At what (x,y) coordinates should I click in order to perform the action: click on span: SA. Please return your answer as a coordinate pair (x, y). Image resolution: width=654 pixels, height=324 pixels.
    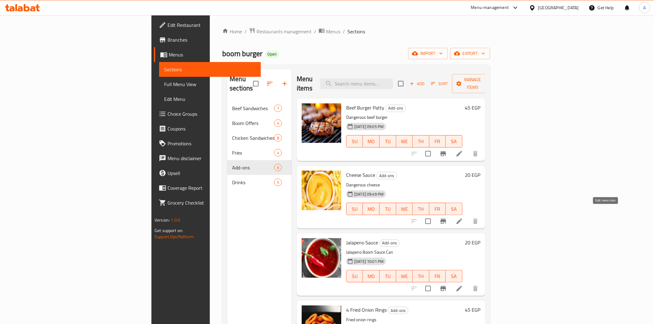
    Looking at the image, I should click on (454, 209).